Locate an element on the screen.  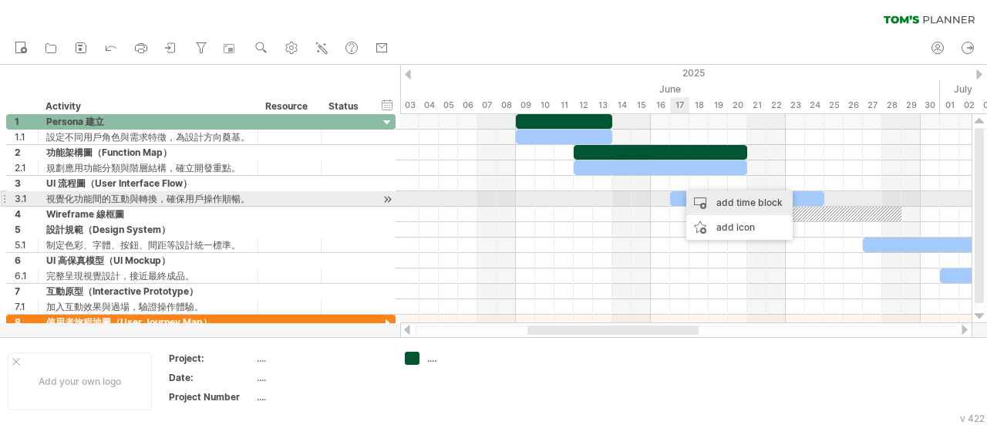
div: 加入互動效果與過場，驗證操作體驗。 is located at coordinates (148, 306).